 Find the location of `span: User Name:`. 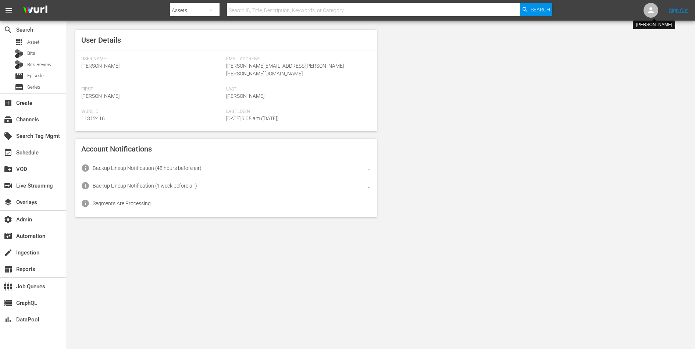

span: User Name: is located at coordinates (152, 59).